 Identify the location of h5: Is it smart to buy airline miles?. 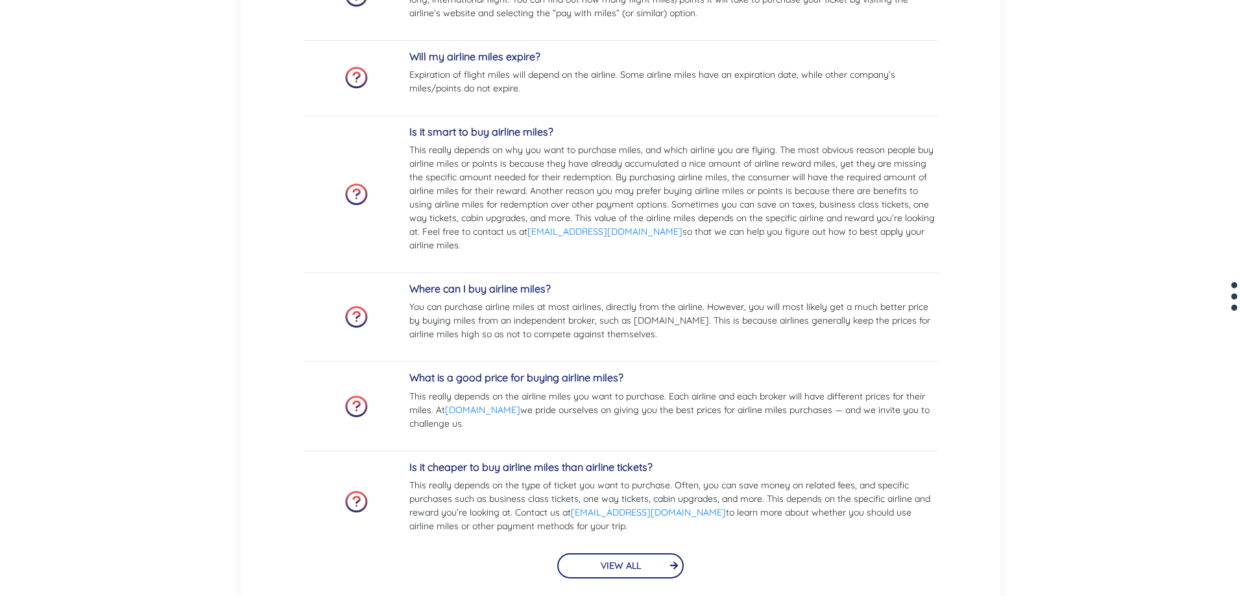
(673, 132).